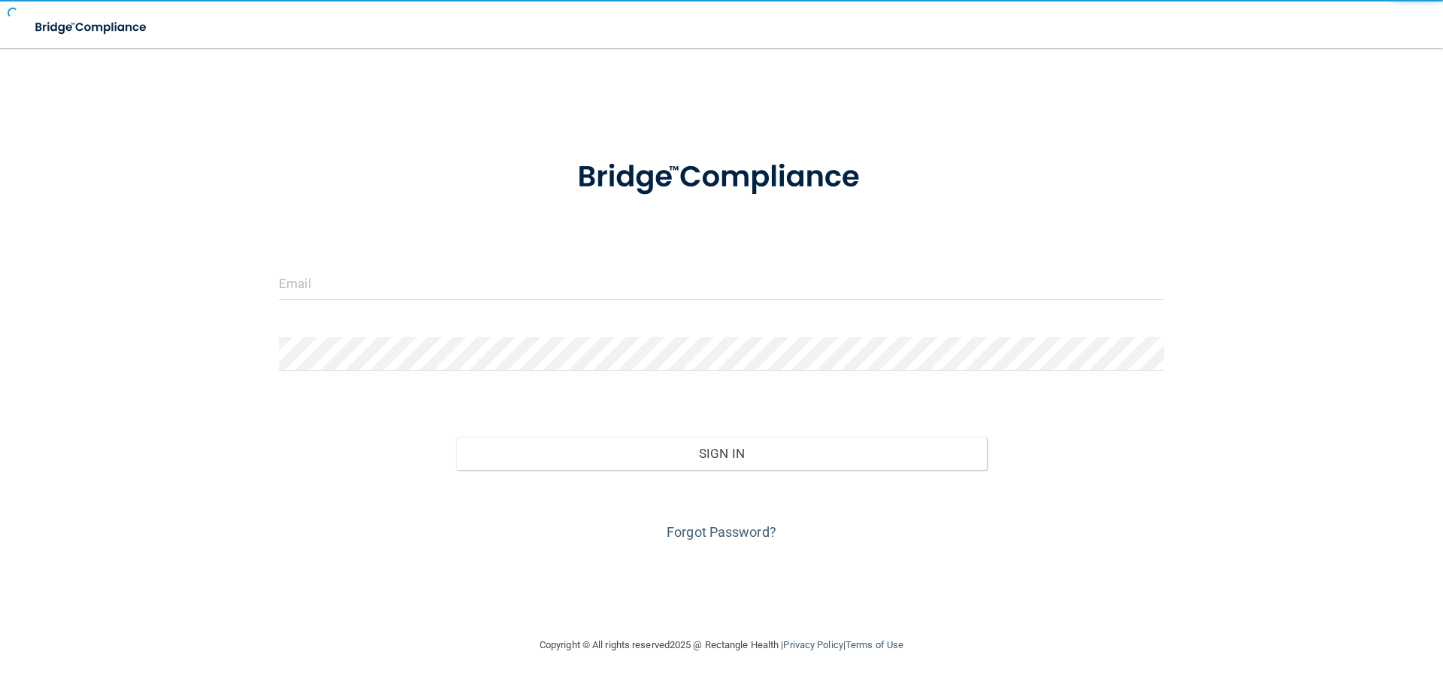 The height and width of the screenshot is (685, 1443). Describe the element at coordinates (721, 283) in the screenshot. I see `input: Email` at that location.